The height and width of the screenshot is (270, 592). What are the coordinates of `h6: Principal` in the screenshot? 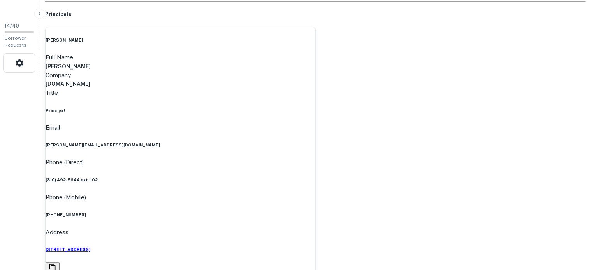 It's located at (180, 110).